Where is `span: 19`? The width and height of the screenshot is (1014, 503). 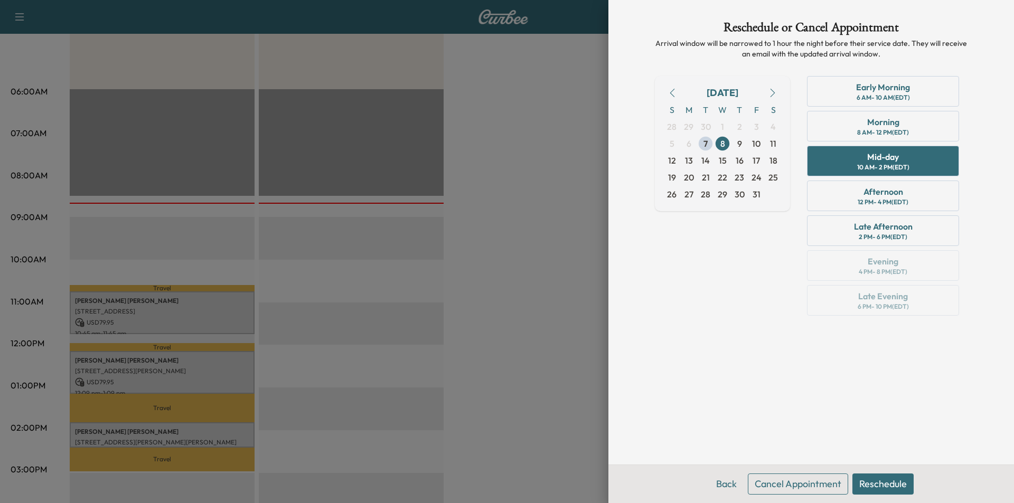 span: 19 is located at coordinates (672, 177).